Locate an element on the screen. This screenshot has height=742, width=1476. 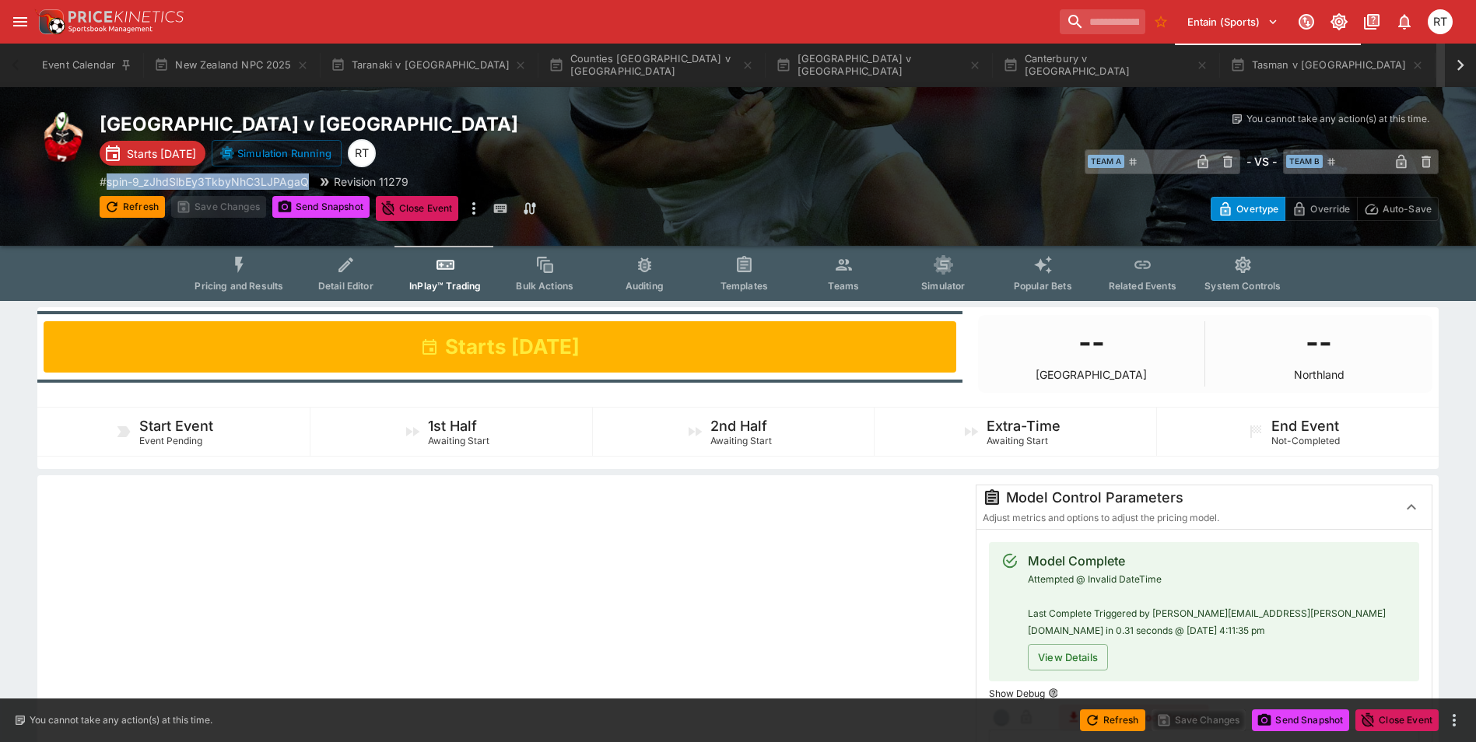
span: Teams is located at coordinates (844, 286).